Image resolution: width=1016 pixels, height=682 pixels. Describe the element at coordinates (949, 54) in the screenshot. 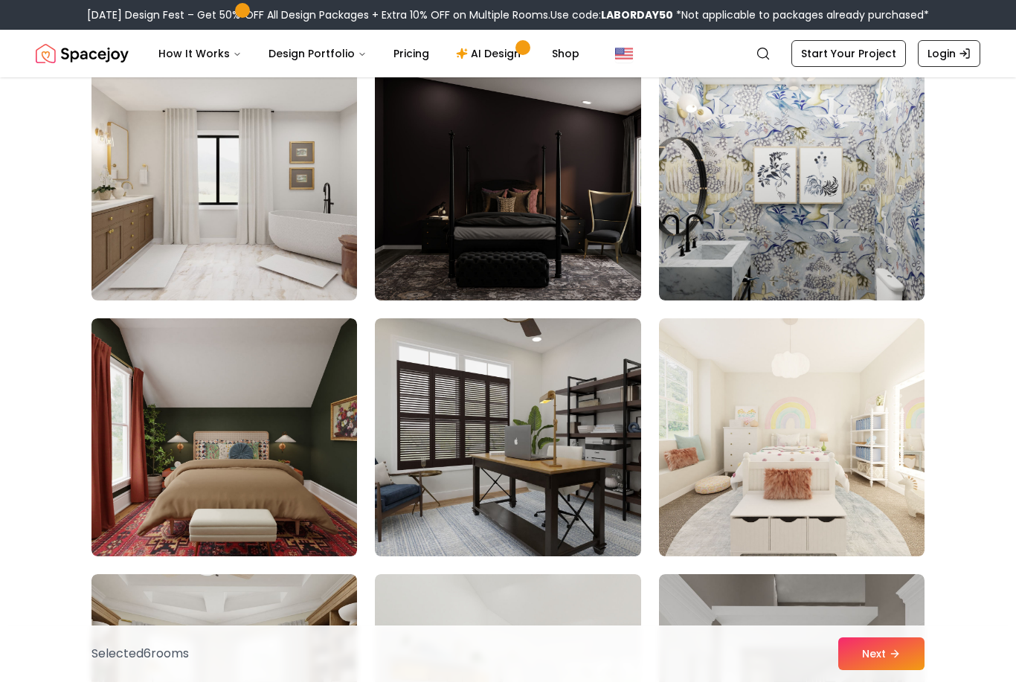

I see `a: Login` at that location.